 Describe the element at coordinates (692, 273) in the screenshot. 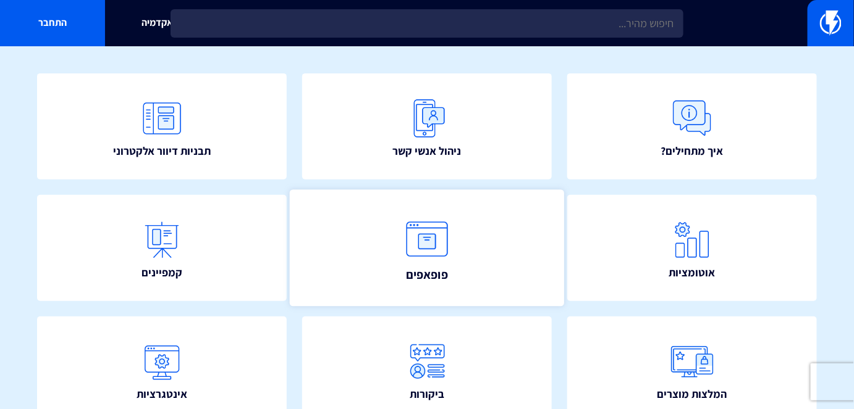

I see `span: אוטומציות` at that location.